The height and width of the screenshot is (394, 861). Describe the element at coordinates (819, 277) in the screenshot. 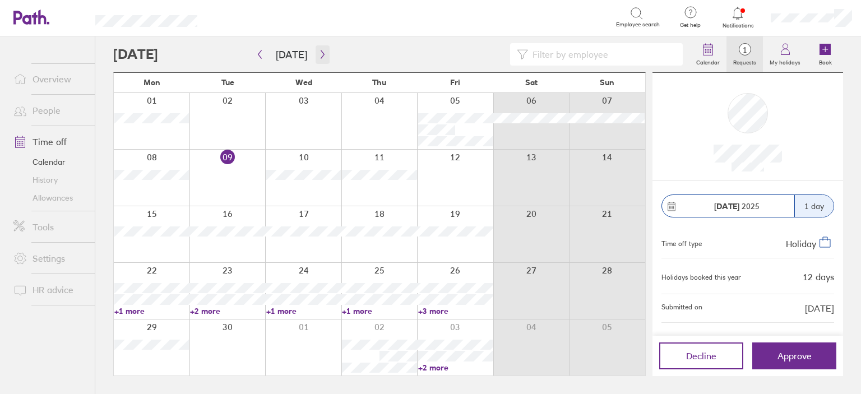

I see `div: 12 days` at that location.